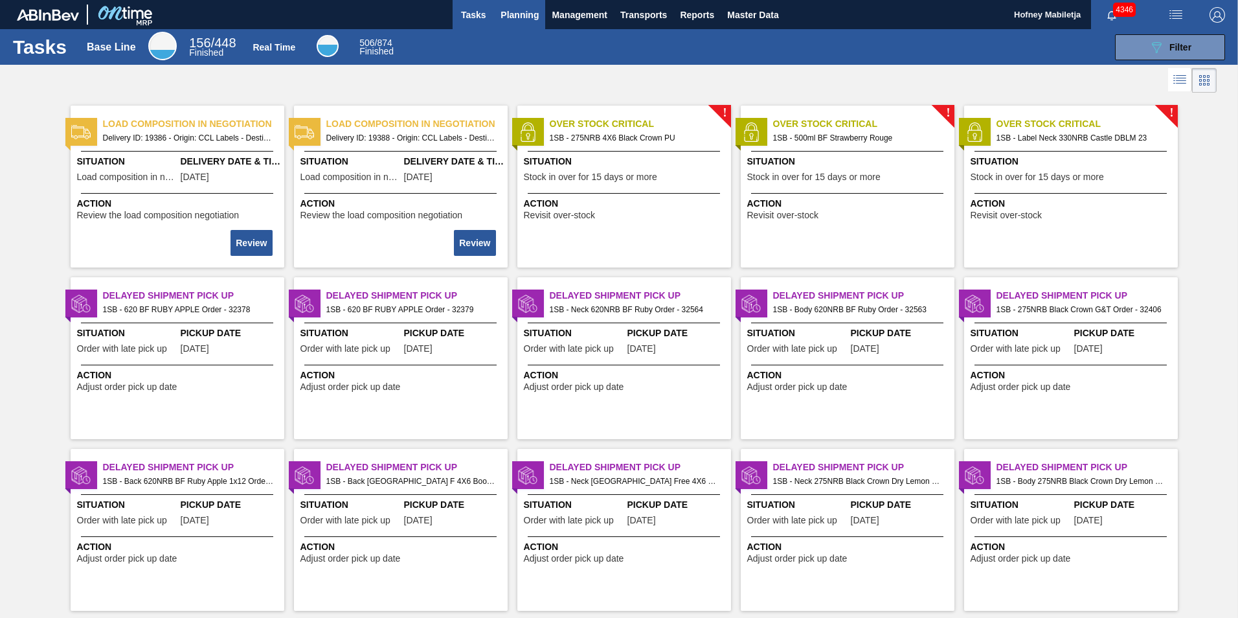 The image size is (1238, 618). Describe the element at coordinates (474, 15) in the screenshot. I see `span: Tasks` at that location.